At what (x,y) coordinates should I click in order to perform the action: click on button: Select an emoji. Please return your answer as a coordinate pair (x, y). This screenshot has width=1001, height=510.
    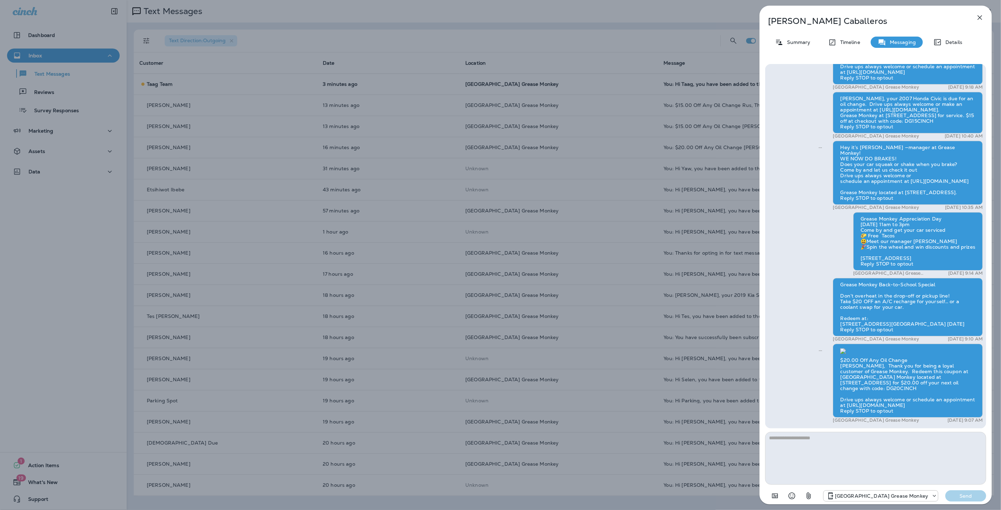
    Looking at the image, I should click on (792, 496).